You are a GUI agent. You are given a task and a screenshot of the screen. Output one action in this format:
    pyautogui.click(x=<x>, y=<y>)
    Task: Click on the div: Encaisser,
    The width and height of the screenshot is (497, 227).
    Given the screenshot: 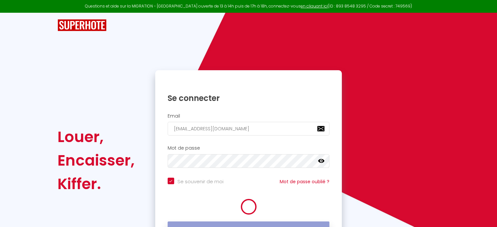 What is the action you would take?
    pyautogui.click(x=96, y=160)
    